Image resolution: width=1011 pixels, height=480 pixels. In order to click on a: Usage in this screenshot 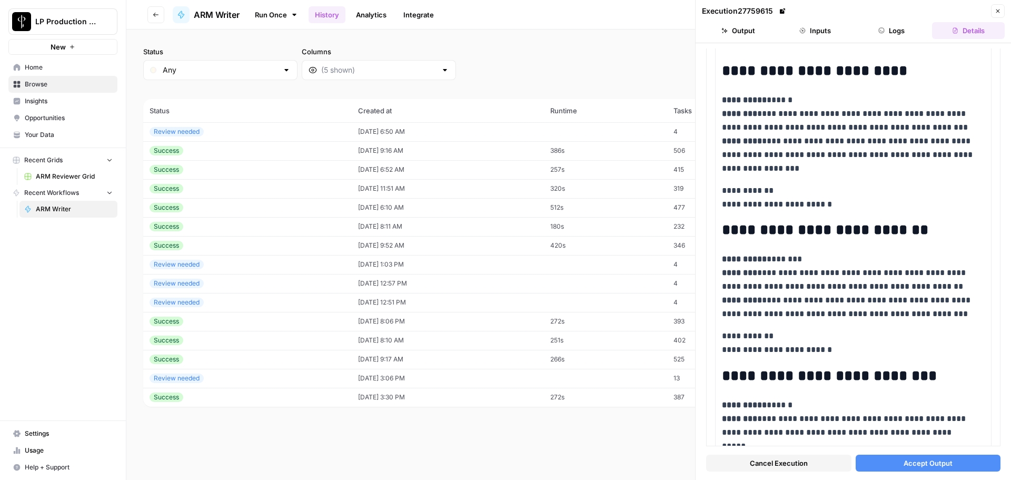, I will do `click(63, 450)`.